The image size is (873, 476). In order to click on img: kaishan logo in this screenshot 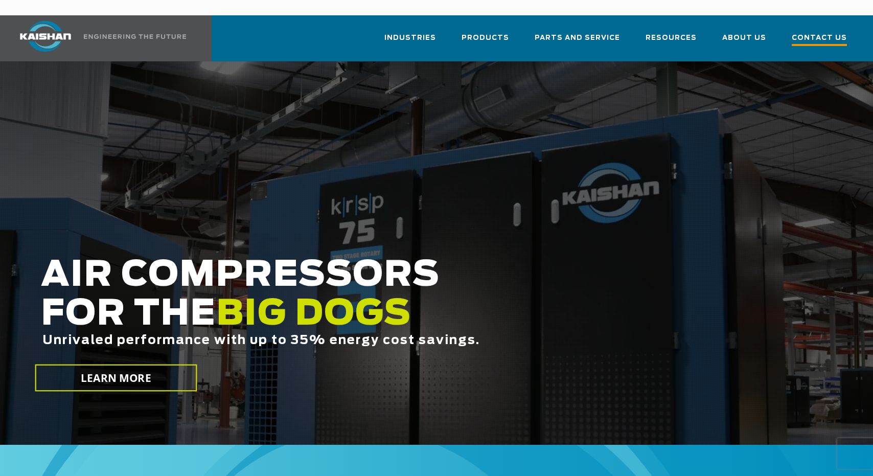, I will do `click(46, 36)`.